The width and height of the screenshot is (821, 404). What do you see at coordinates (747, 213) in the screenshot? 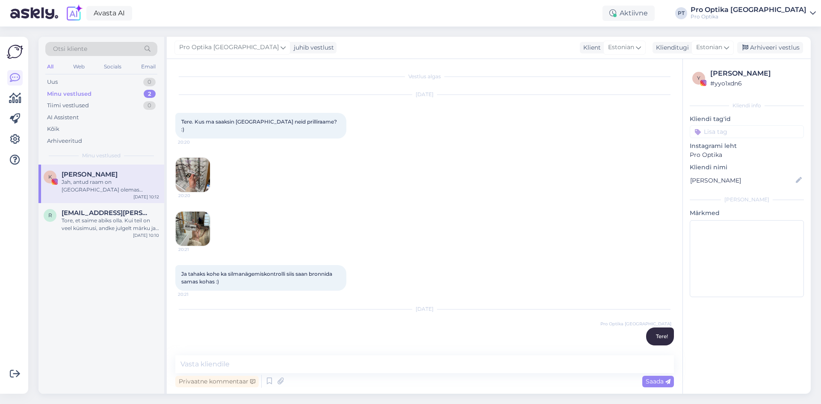
I see `p: Märkmed` at bounding box center [747, 213].